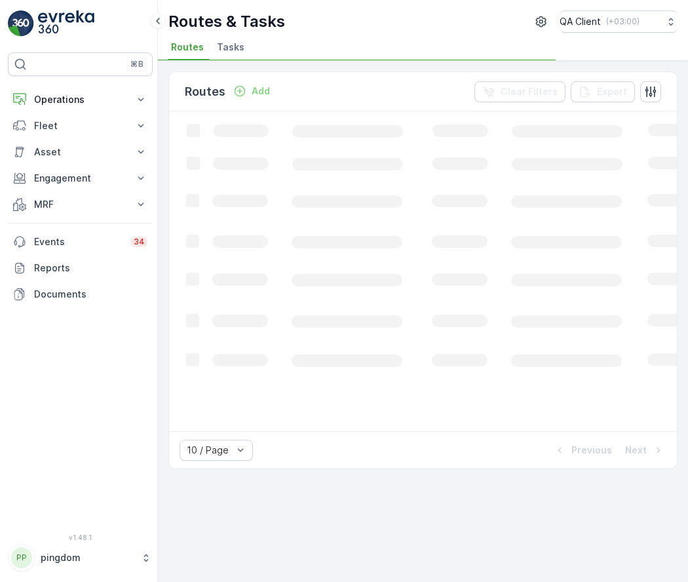 The width and height of the screenshot is (688, 582). What do you see at coordinates (520, 92) in the screenshot?
I see `button: Clear Filters` at bounding box center [520, 92].